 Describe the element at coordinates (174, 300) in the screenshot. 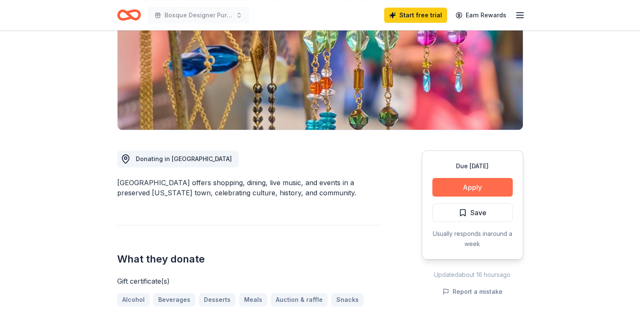

I see `a: Beverages` at that location.